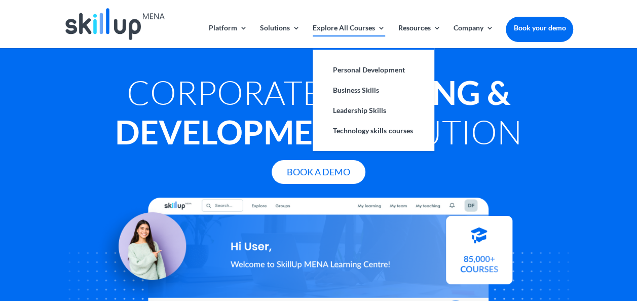 The height and width of the screenshot is (301, 637). Describe the element at coordinates (559, 246) in the screenshot. I see `div: أداة الدردشة` at that location.